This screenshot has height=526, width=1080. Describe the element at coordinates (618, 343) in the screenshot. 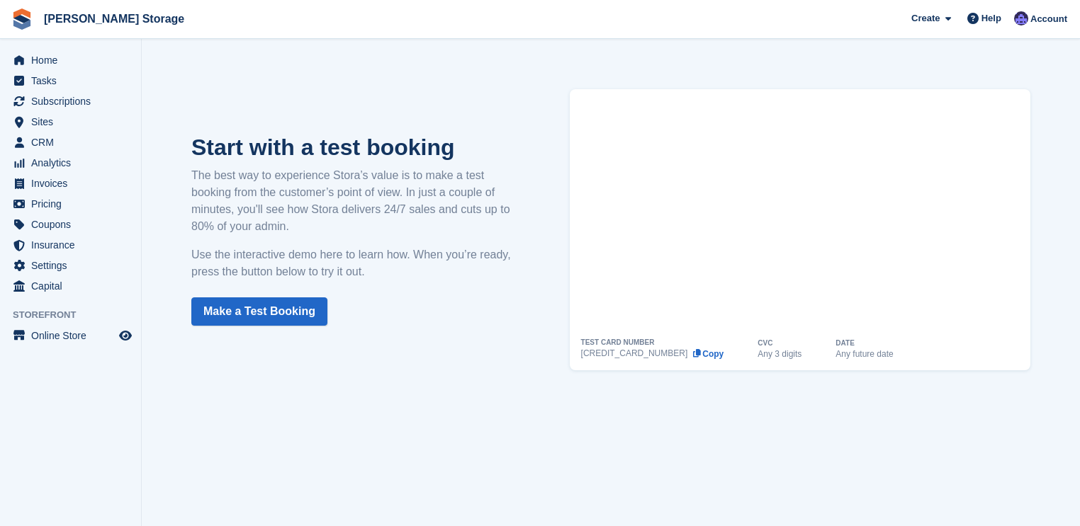

I see `div: TEST CARD NUMBER` at that location.